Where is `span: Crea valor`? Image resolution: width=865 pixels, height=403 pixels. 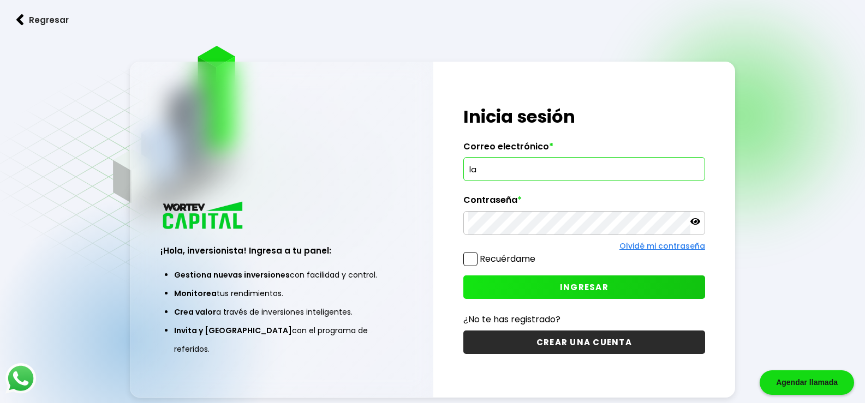 span: Crea valor is located at coordinates (195, 312).